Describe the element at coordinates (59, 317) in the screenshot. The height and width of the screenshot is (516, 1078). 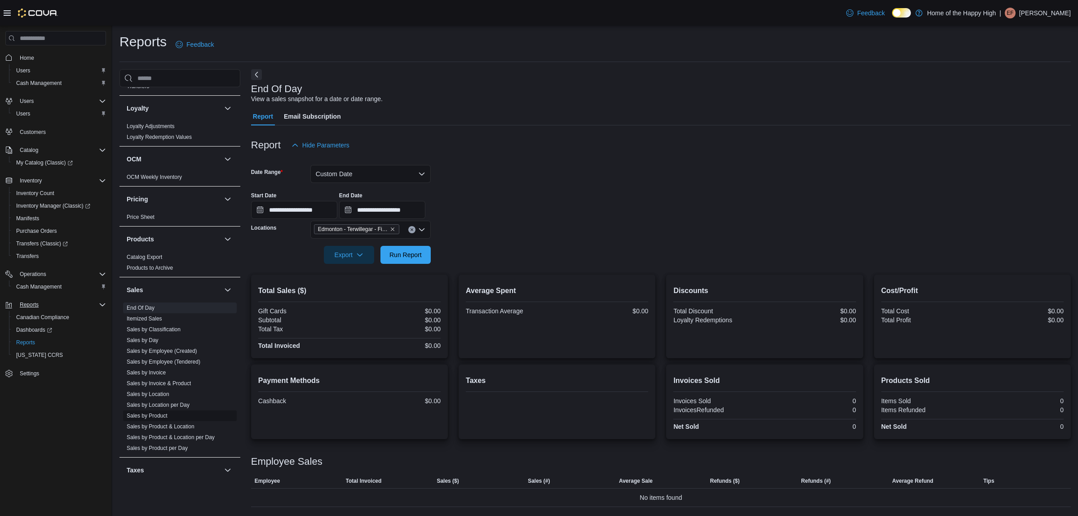
I see `button: Canadian Compliance` at that location.